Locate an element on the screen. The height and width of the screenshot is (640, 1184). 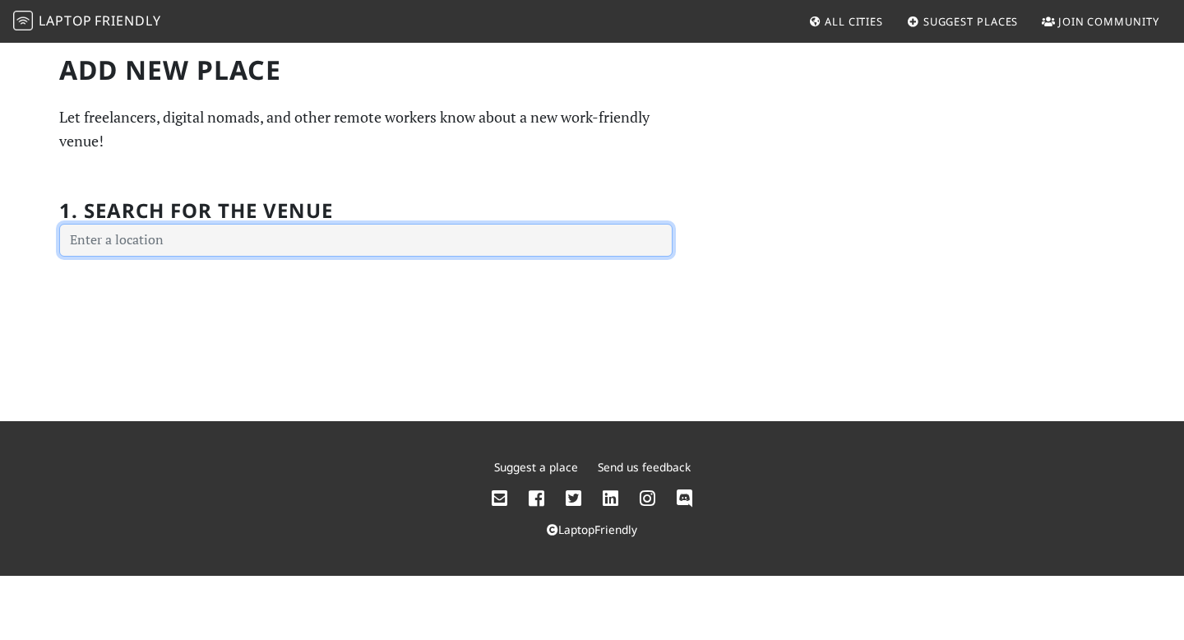
span: Suggest Places is located at coordinates (971, 21).